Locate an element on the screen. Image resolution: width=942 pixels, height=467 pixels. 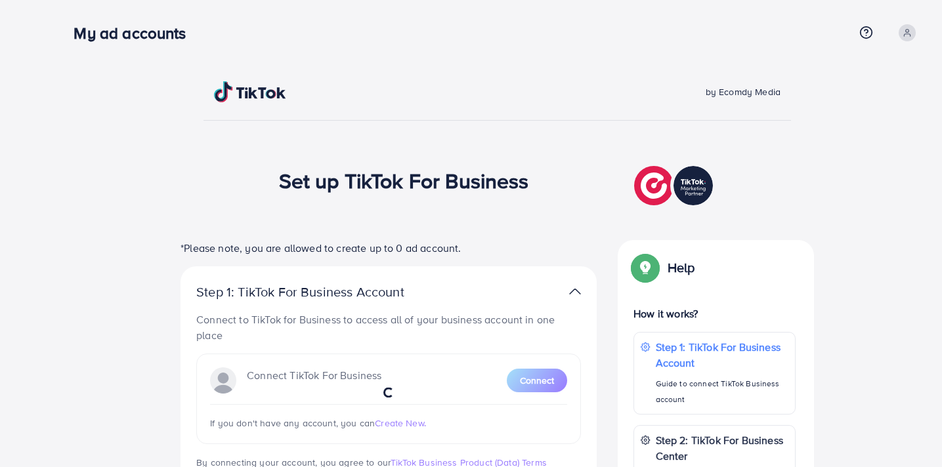
h3: My ad accounts is located at coordinates (135, 33).